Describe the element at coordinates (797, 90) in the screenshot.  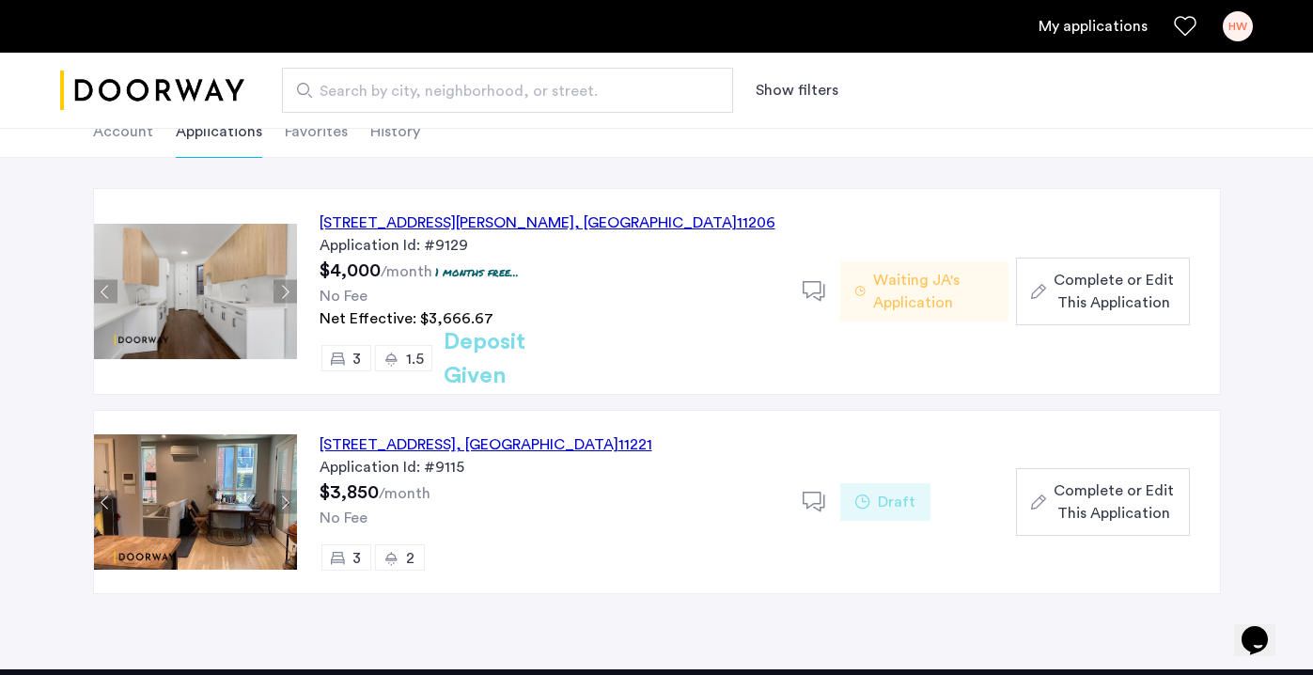
I see `button: Show or hide filters` at that location.